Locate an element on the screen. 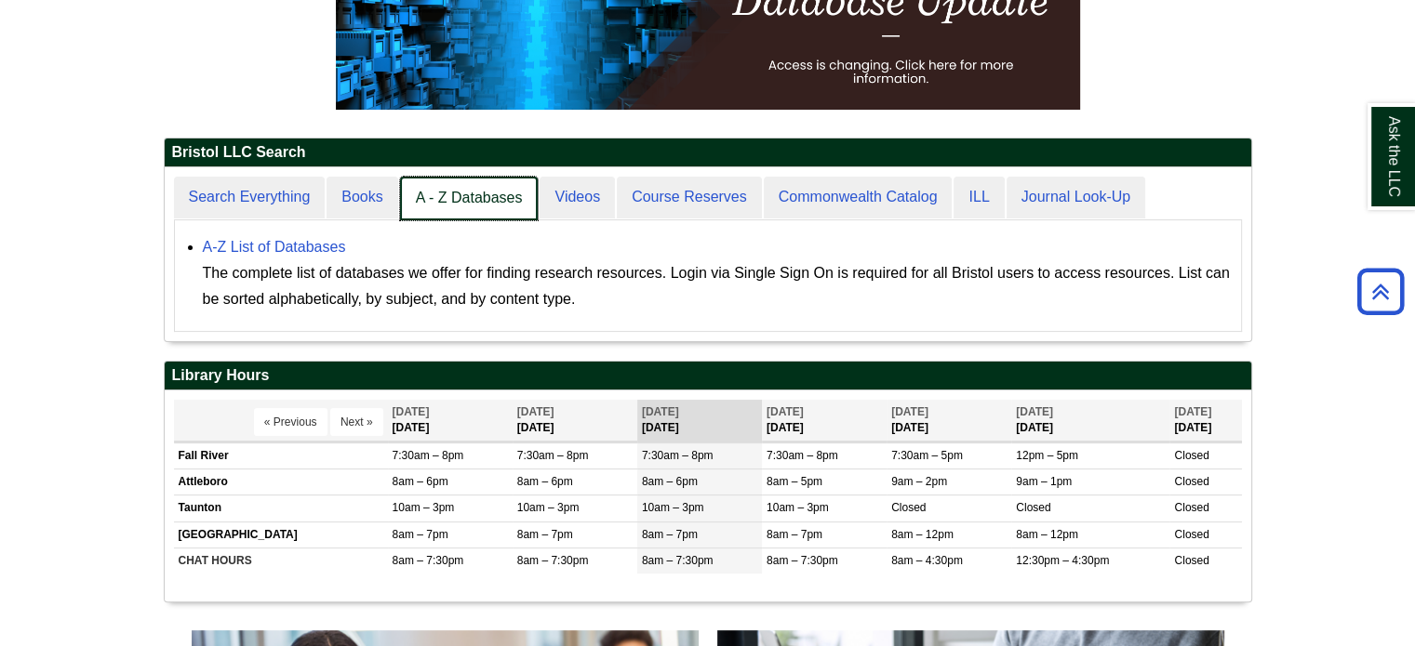 This screenshot has height=646, width=1415. span: 9am – 2pm is located at coordinates (919, 482).